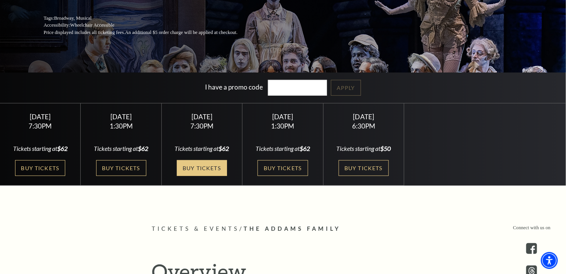  I want to click on p: Connect with us on, so click(531, 228).